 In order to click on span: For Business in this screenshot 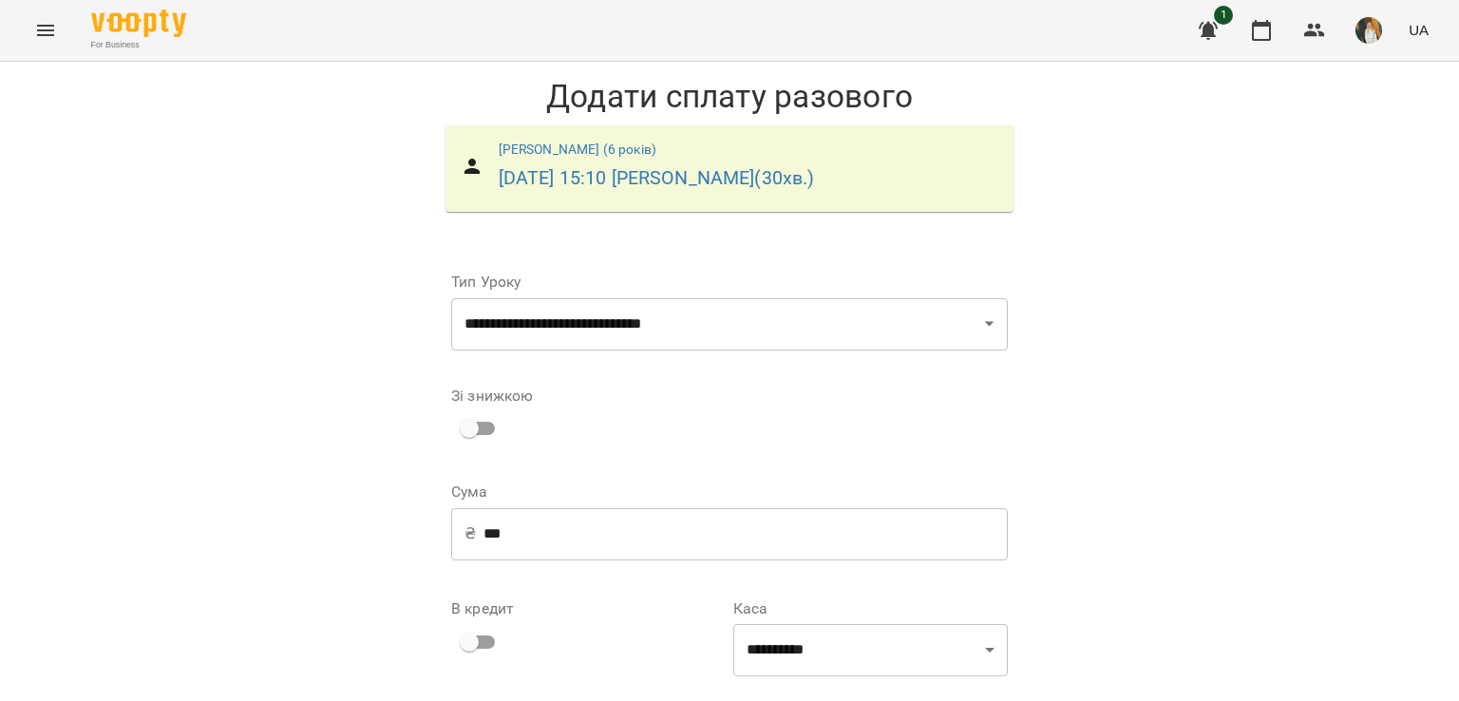, I will do `click(139, 45)`.